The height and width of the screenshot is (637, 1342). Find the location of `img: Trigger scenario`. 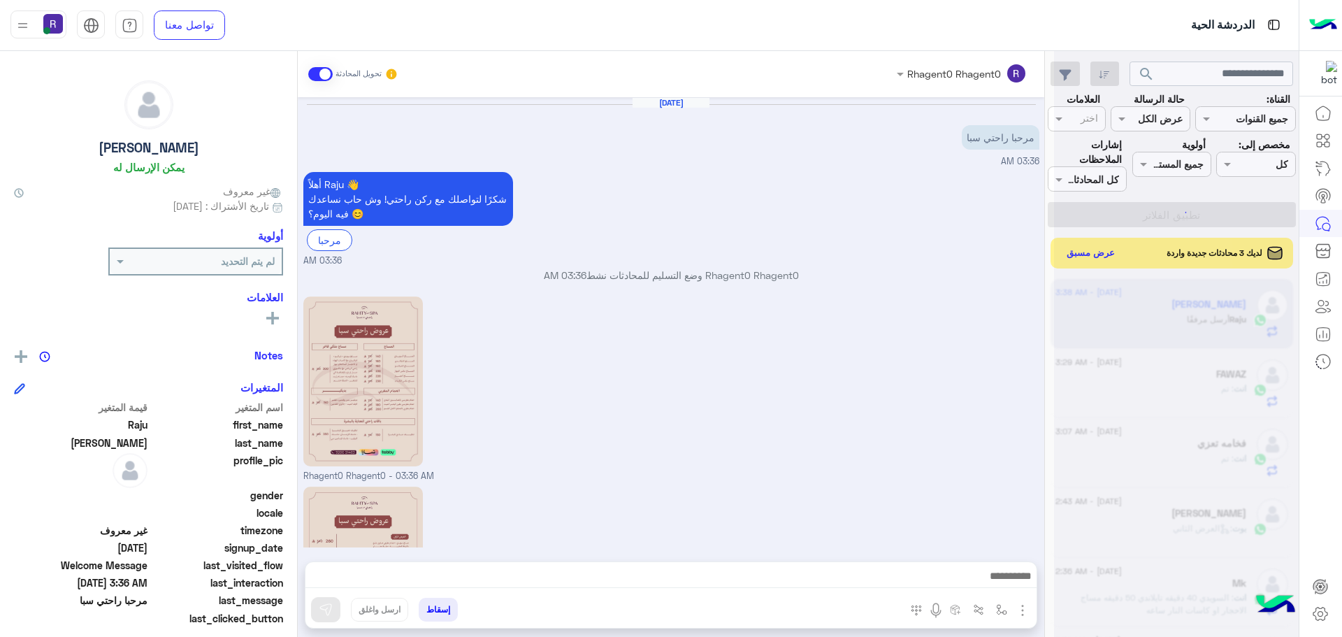

img: Trigger scenario is located at coordinates (979, 609).